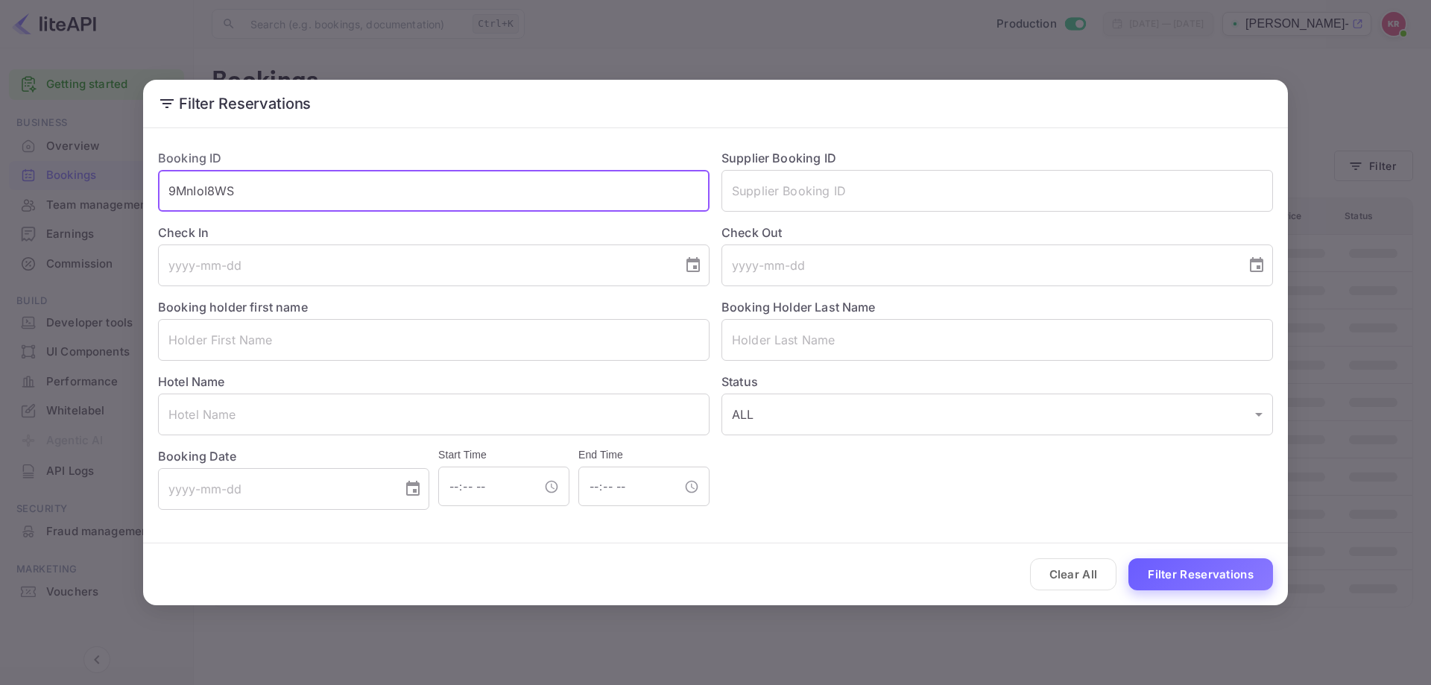 The height and width of the screenshot is (685, 1431). What do you see at coordinates (192, 382) in the screenshot?
I see `label: Hotel Name` at bounding box center [192, 382].